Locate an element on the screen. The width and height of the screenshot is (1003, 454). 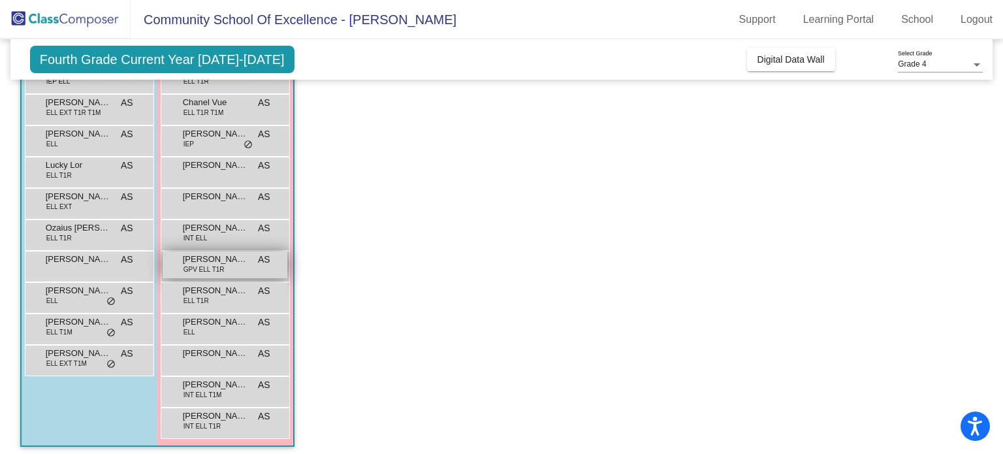
span: ELL EXT is located at coordinates (59, 206).